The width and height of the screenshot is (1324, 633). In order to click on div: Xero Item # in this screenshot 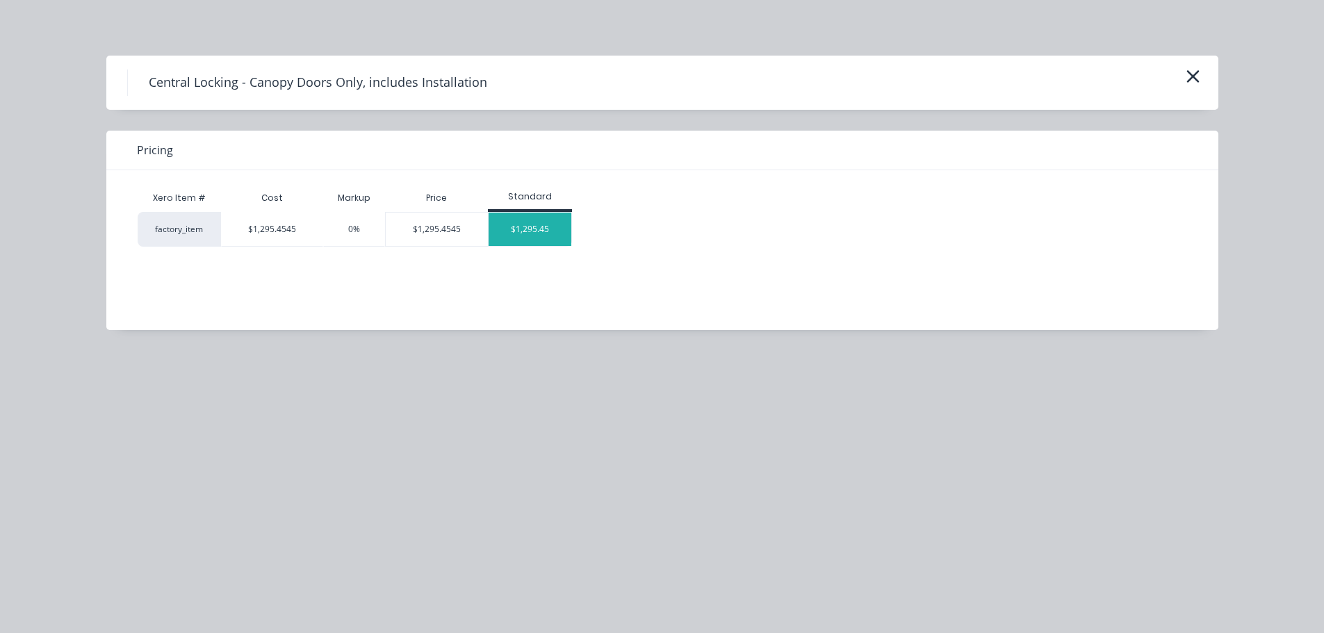, I will do `click(179, 198)`.